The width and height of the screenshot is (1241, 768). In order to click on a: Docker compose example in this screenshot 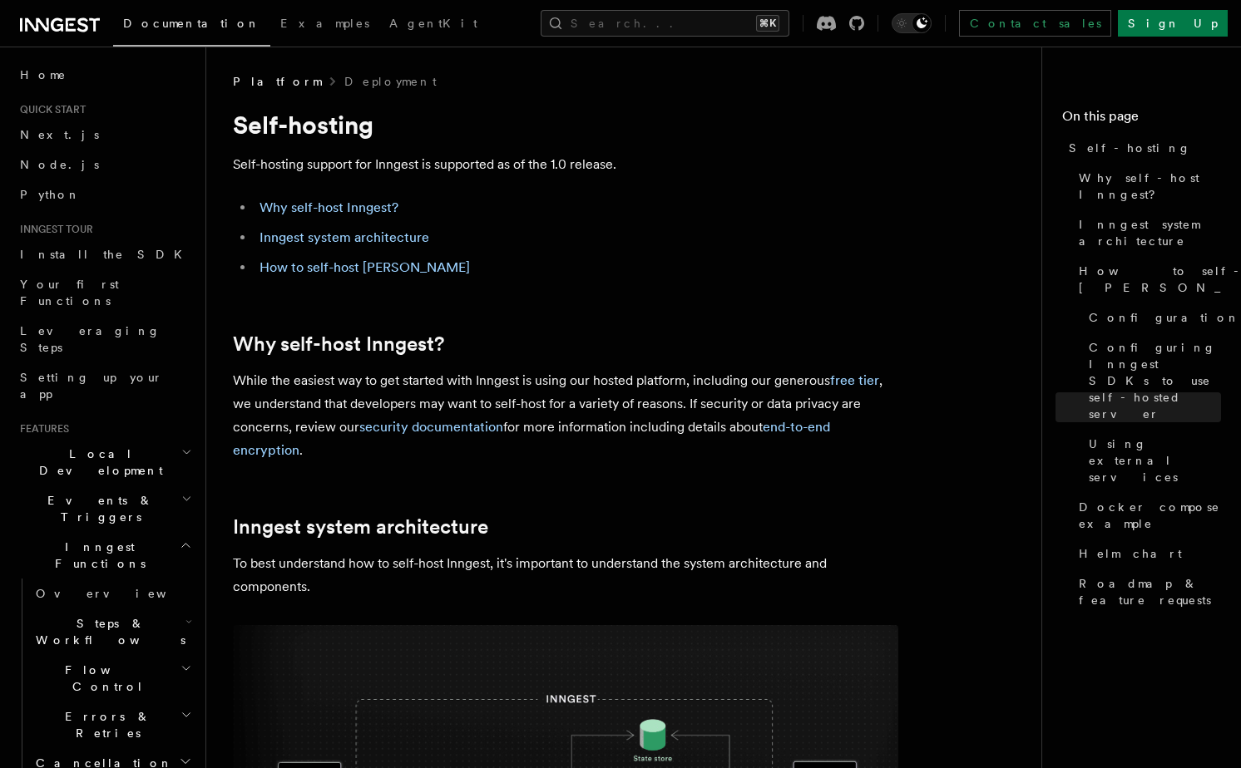, I will do `click(1146, 516)`.